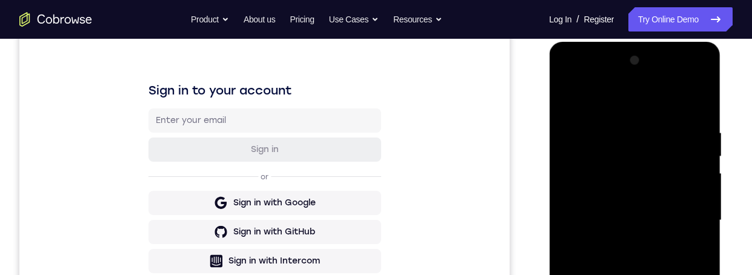  What do you see at coordinates (245, 92) in the screenshot?
I see `h1: Sign in to your account` at bounding box center [245, 92].